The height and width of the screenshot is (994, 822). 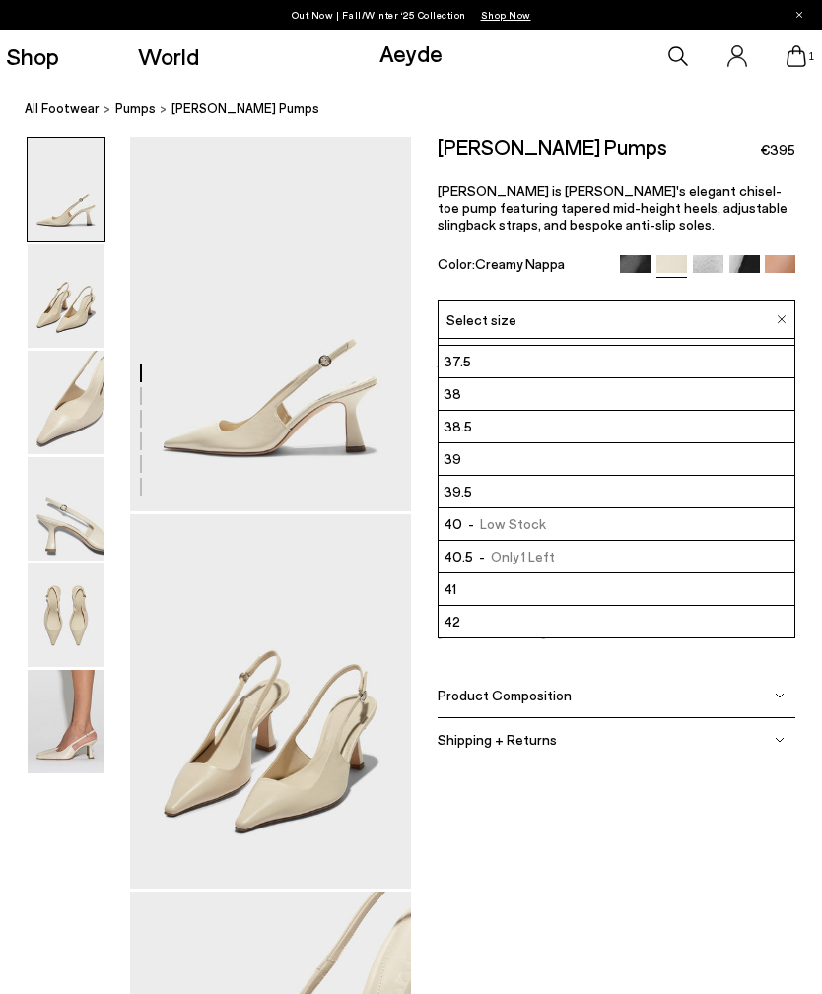 I want to click on img: Fernanda Slingback Pumps - Image 2, so click(x=66, y=296).